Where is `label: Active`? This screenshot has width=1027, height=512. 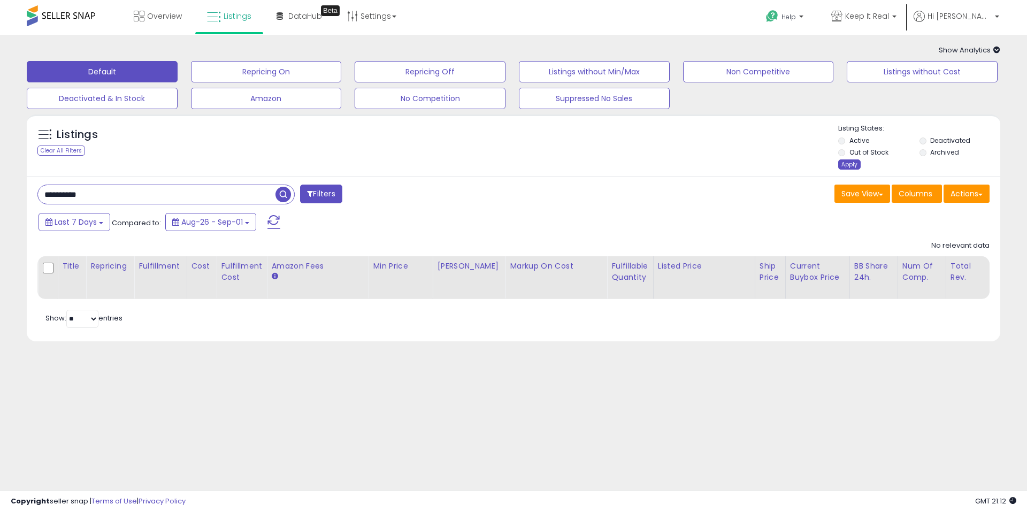 label: Active is located at coordinates (859, 140).